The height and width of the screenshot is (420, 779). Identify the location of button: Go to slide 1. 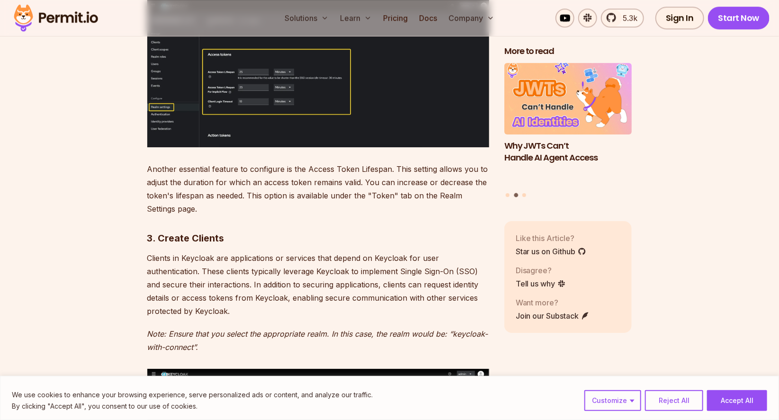
(507, 195).